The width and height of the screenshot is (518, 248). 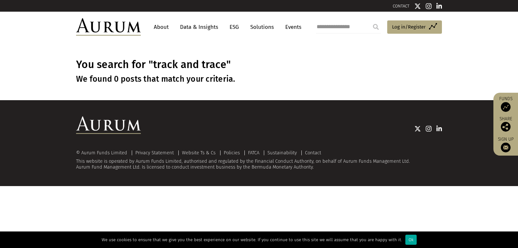 I want to click on a: Website Ts & Cs, so click(x=199, y=153).